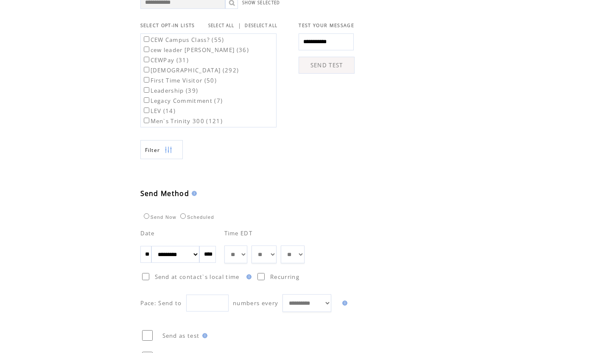 The width and height of the screenshot is (601, 353). I want to click on span: Send as test, so click(181, 336).